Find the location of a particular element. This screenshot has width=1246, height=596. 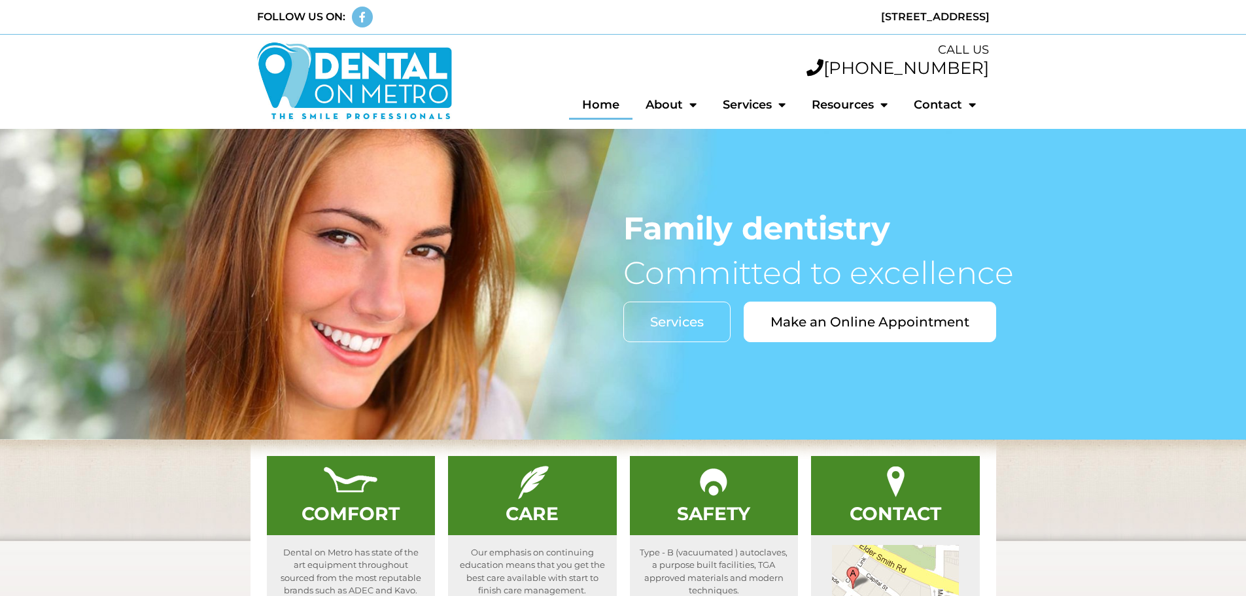

div: CALL US is located at coordinates (727, 50).